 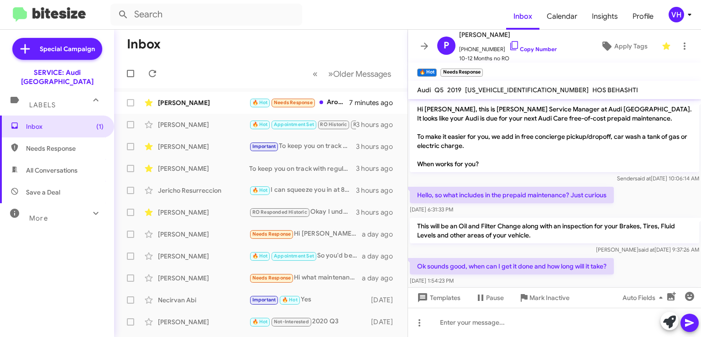 I want to click on span: Pause, so click(x=495, y=298).